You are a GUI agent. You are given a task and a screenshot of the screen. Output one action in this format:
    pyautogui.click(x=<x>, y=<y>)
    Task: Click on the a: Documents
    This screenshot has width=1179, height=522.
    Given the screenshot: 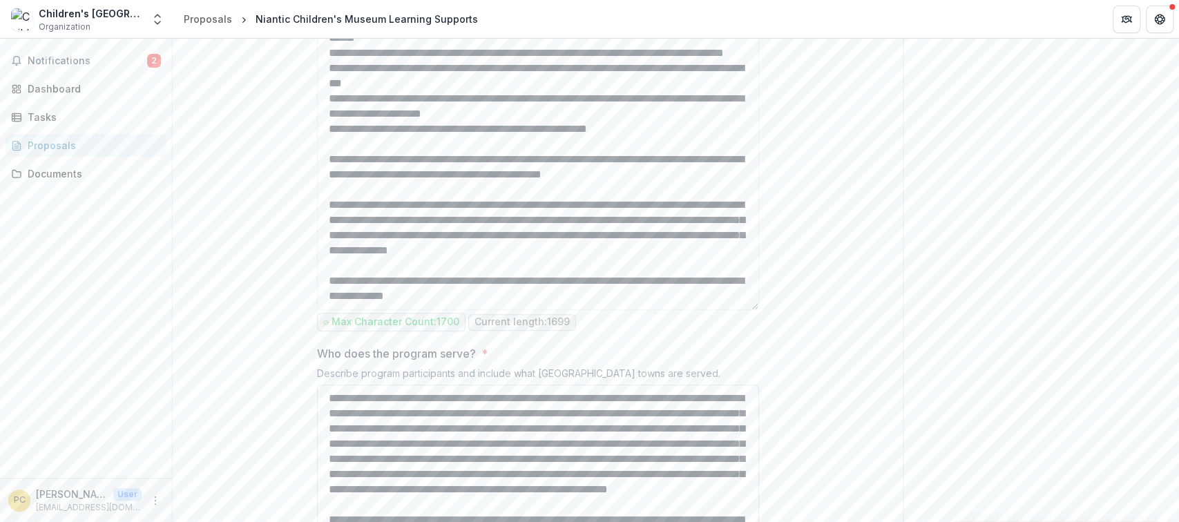 What is the action you would take?
    pyautogui.click(x=86, y=173)
    